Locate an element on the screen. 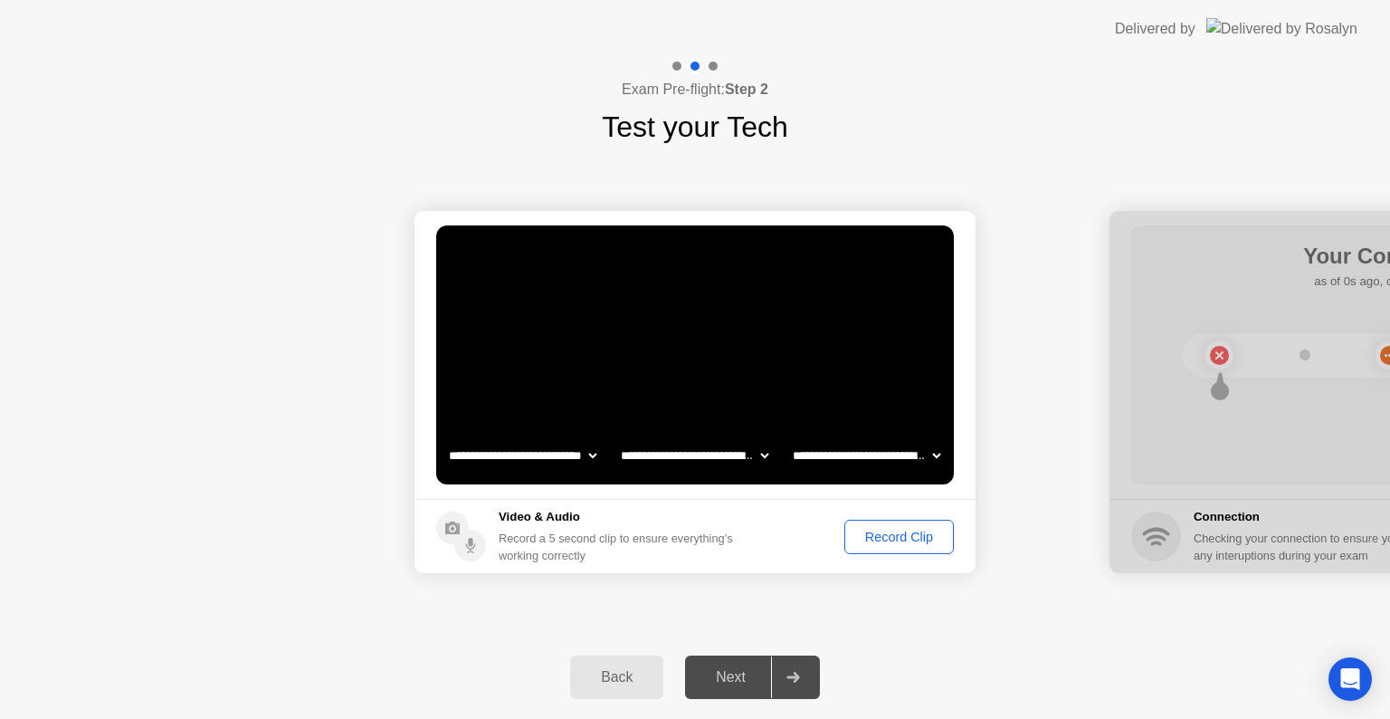 Image resolution: width=1390 pixels, height=719 pixels. b: Step 2 is located at coordinates (747, 89).